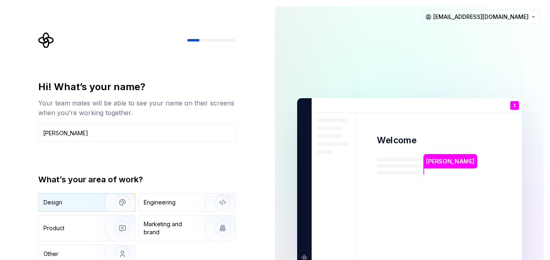  I want to click on div: Design, so click(53, 203).